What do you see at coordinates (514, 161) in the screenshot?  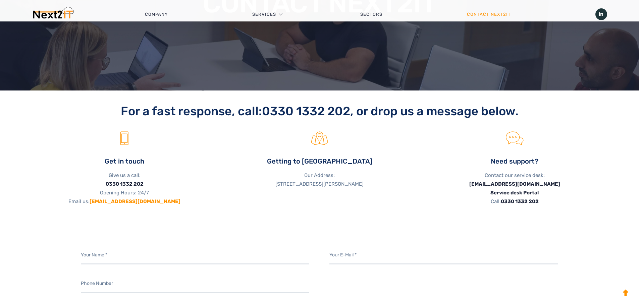 I see `h4: Need support?` at bounding box center [514, 161].